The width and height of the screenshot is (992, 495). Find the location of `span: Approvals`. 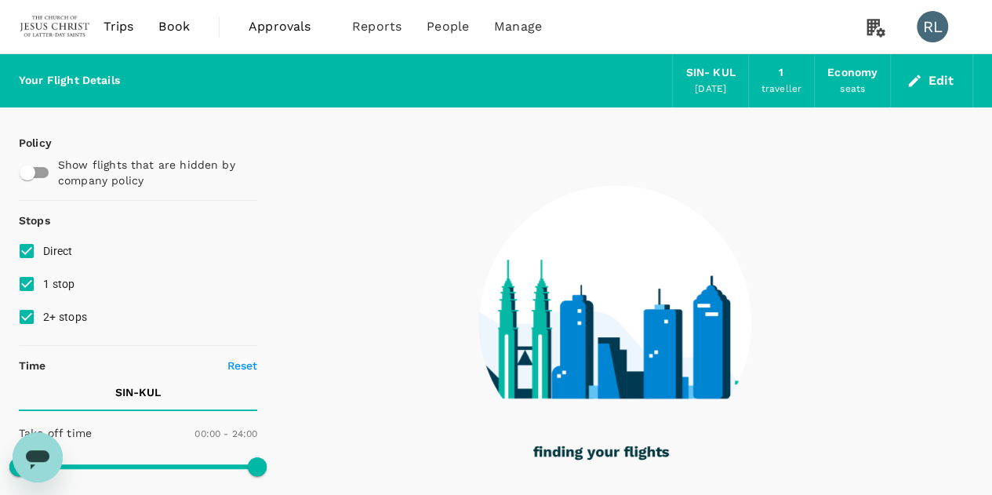

span: Approvals is located at coordinates (288, 27).